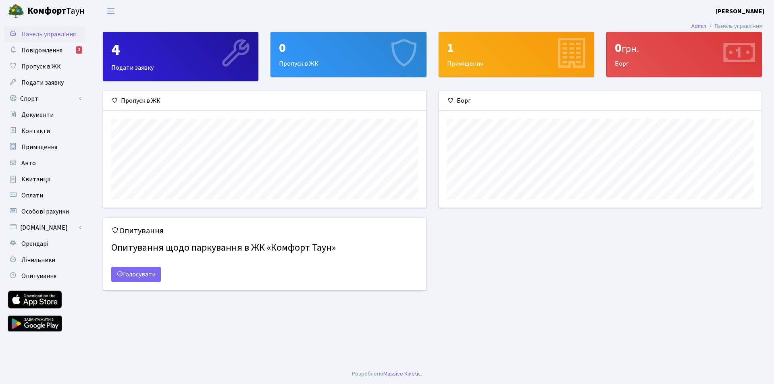  I want to click on a: Приміщення, so click(44, 147).